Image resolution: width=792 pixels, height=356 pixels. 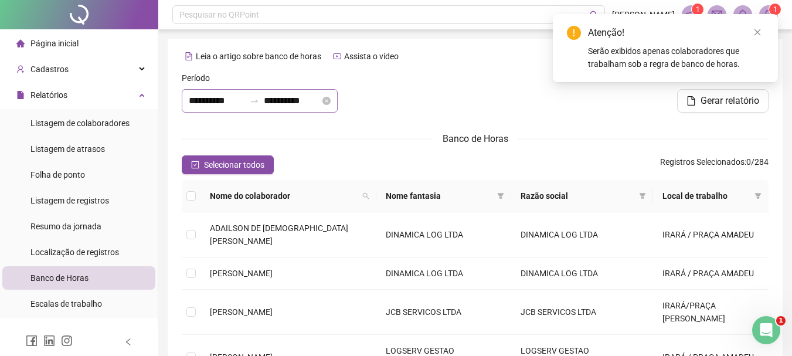 What do you see at coordinates (714, 165) in the screenshot?
I see `span: : 0 / 284` at bounding box center [714, 165].